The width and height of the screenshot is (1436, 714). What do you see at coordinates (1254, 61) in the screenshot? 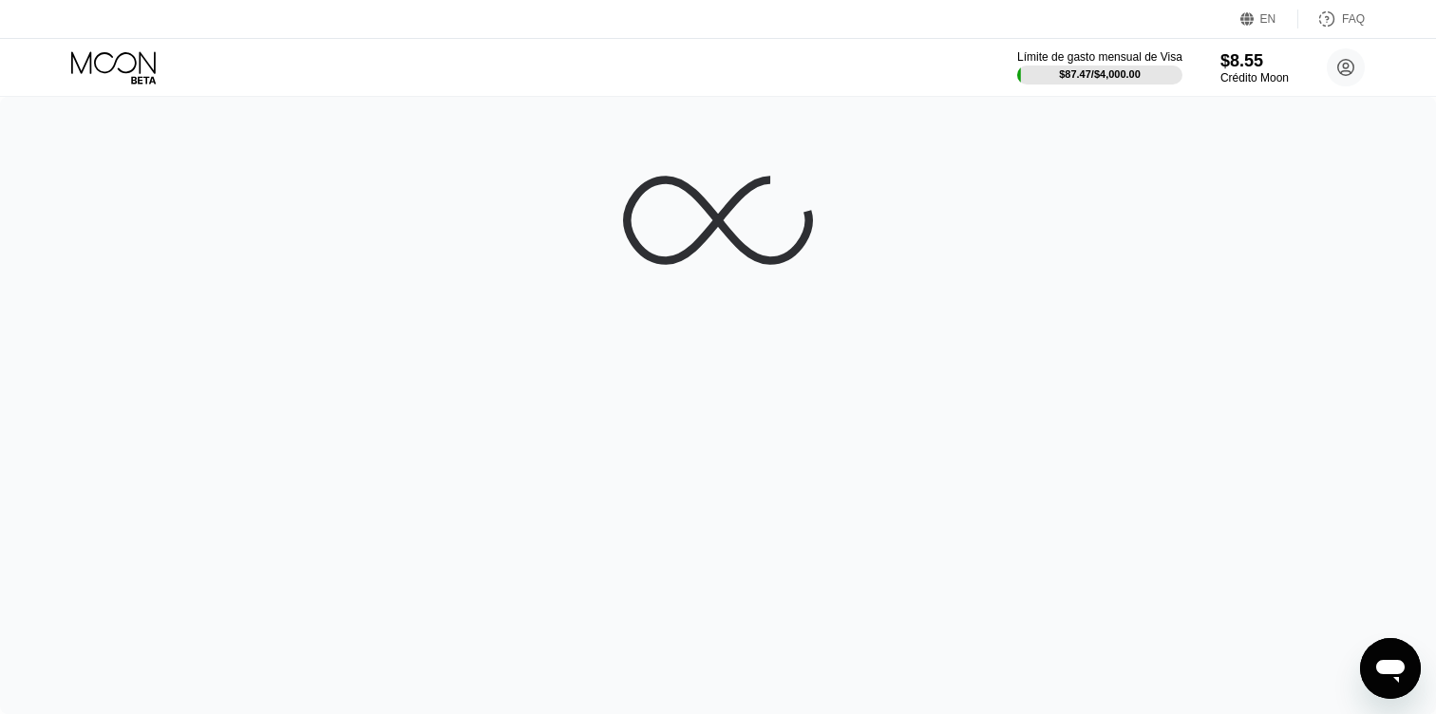
I see `div: $8.55` at bounding box center [1254, 61].